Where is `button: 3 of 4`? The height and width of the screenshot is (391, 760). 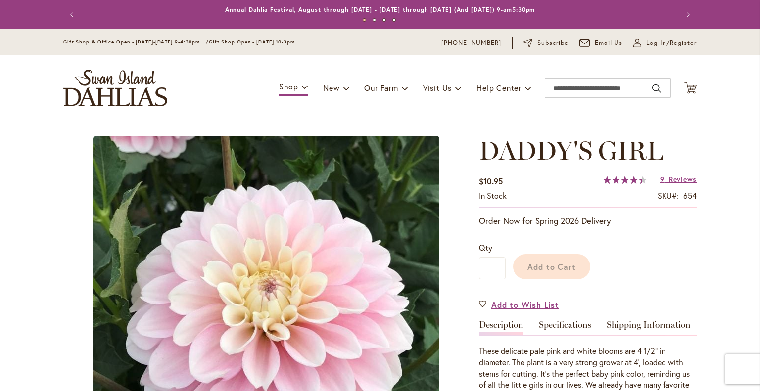 button: 3 of 4 is located at coordinates (384, 20).